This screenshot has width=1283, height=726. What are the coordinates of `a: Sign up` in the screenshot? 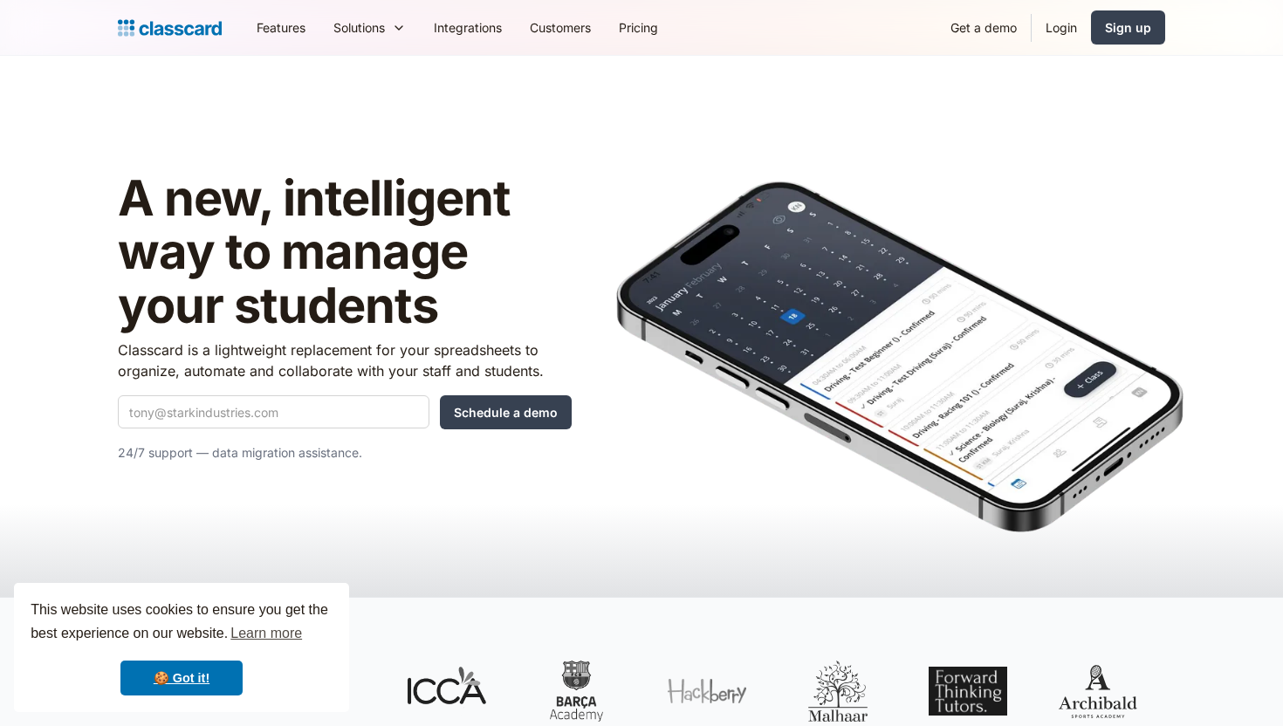 It's located at (1128, 27).